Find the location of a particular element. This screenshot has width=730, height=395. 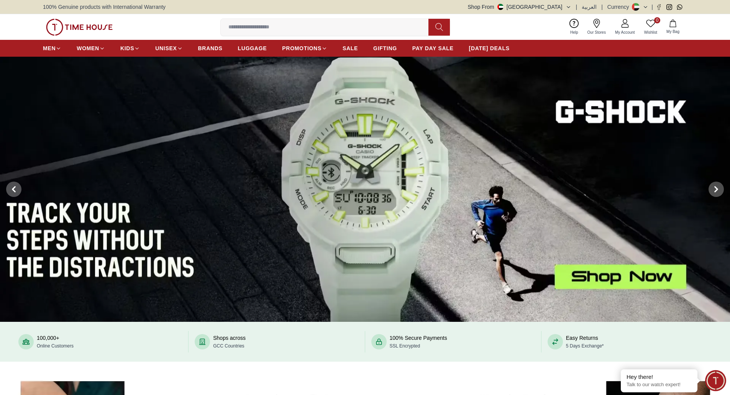

div: Shops across is located at coordinates (229, 342).